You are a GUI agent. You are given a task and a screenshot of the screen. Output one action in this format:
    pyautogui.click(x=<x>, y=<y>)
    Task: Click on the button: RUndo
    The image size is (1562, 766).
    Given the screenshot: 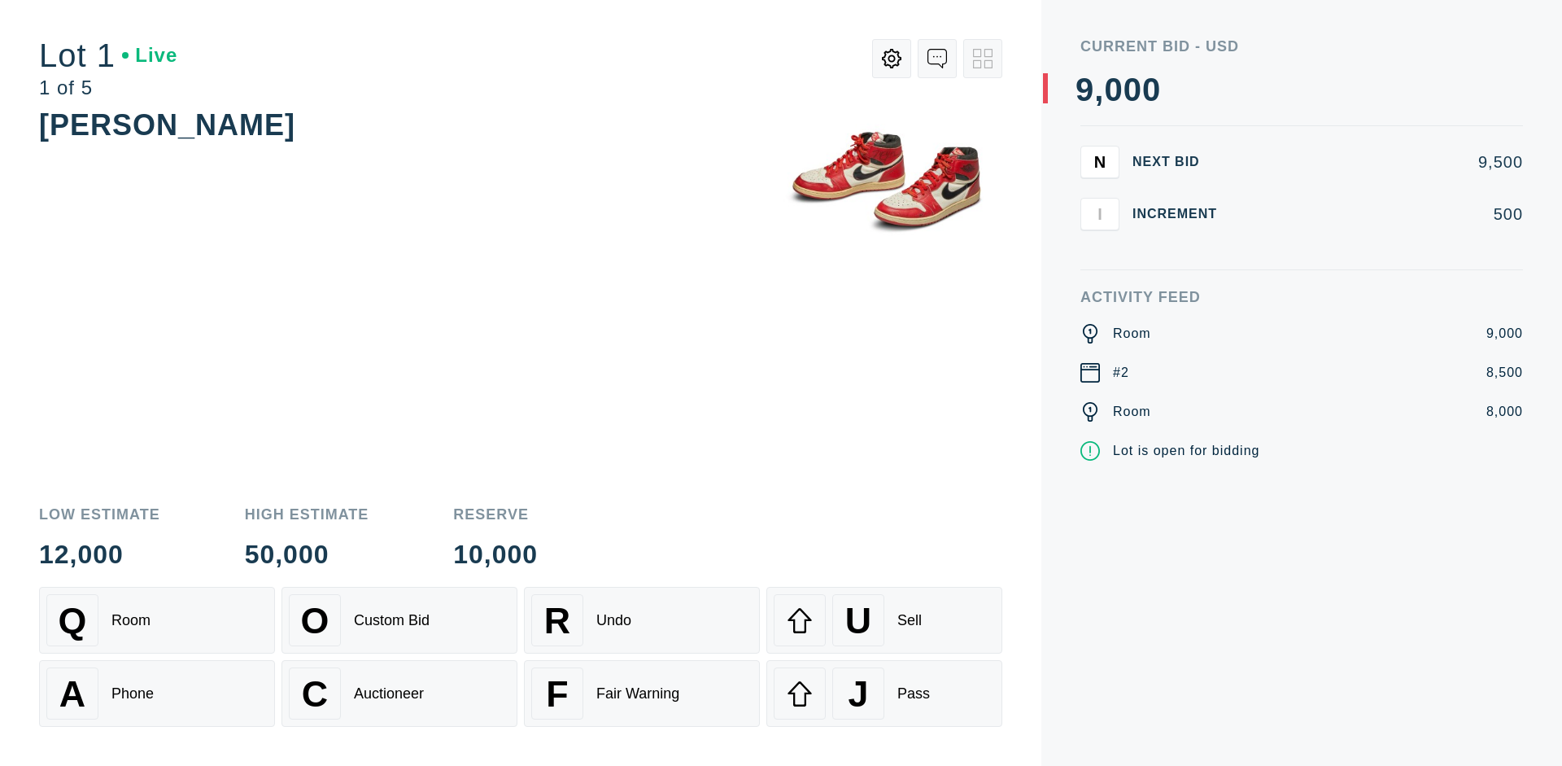 What is the action you would take?
    pyautogui.click(x=642, y=620)
    